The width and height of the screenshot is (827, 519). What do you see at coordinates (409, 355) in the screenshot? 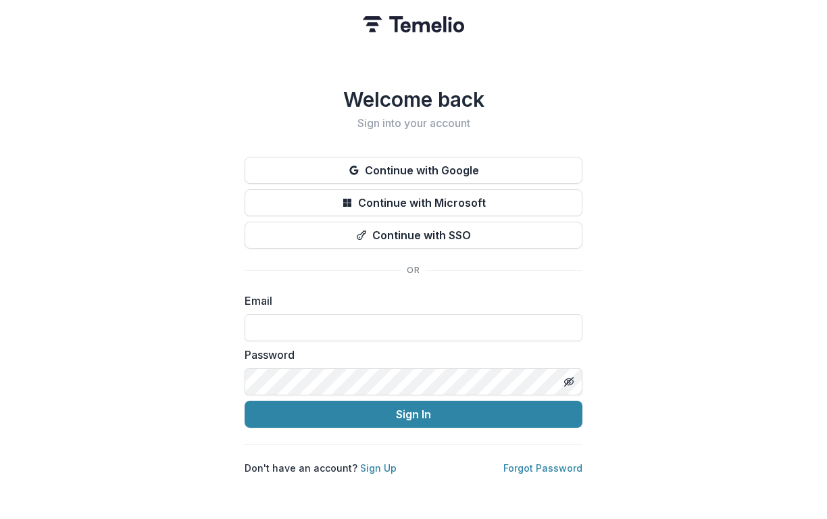
I see `label: Password` at bounding box center [409, 355].